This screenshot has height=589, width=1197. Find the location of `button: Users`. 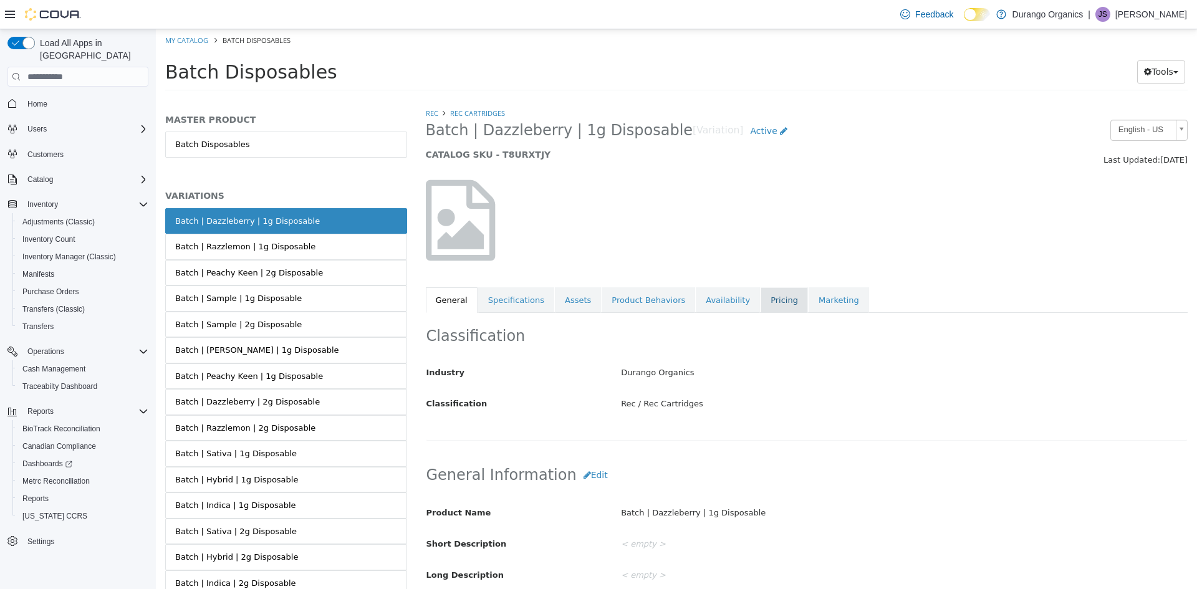

button: Users is located at coordinates (37, 129).